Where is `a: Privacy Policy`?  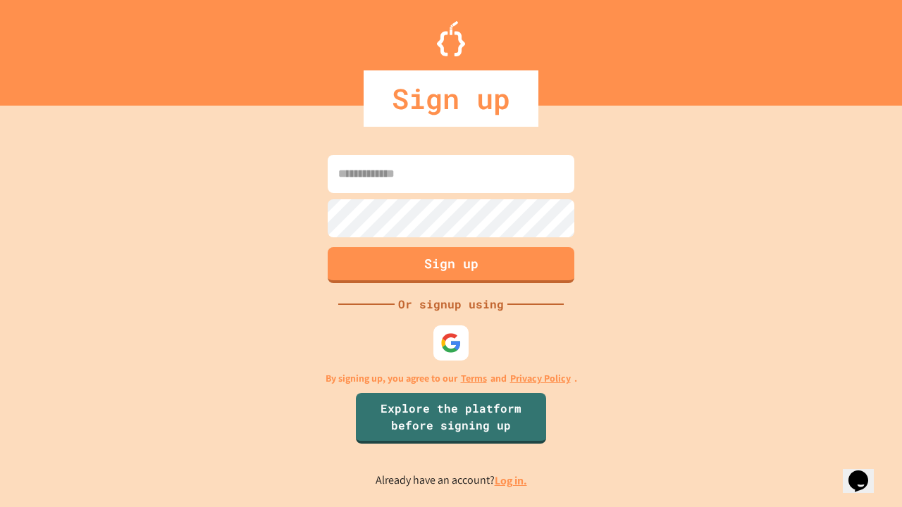
a: Privacy Policy is located at coordinates (540, 378).